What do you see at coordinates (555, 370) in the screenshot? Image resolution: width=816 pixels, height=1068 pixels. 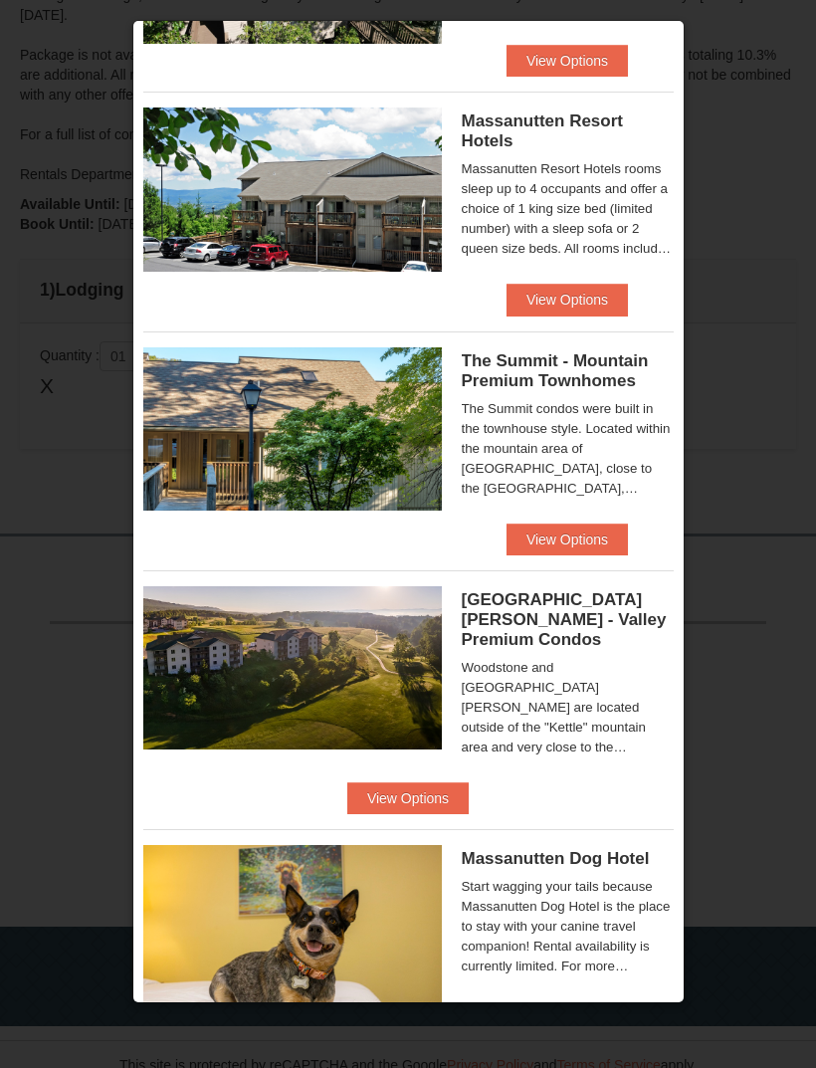 I see `span: The Summit - Mountain Premium Townhomes` at bounding box center [555, 370].